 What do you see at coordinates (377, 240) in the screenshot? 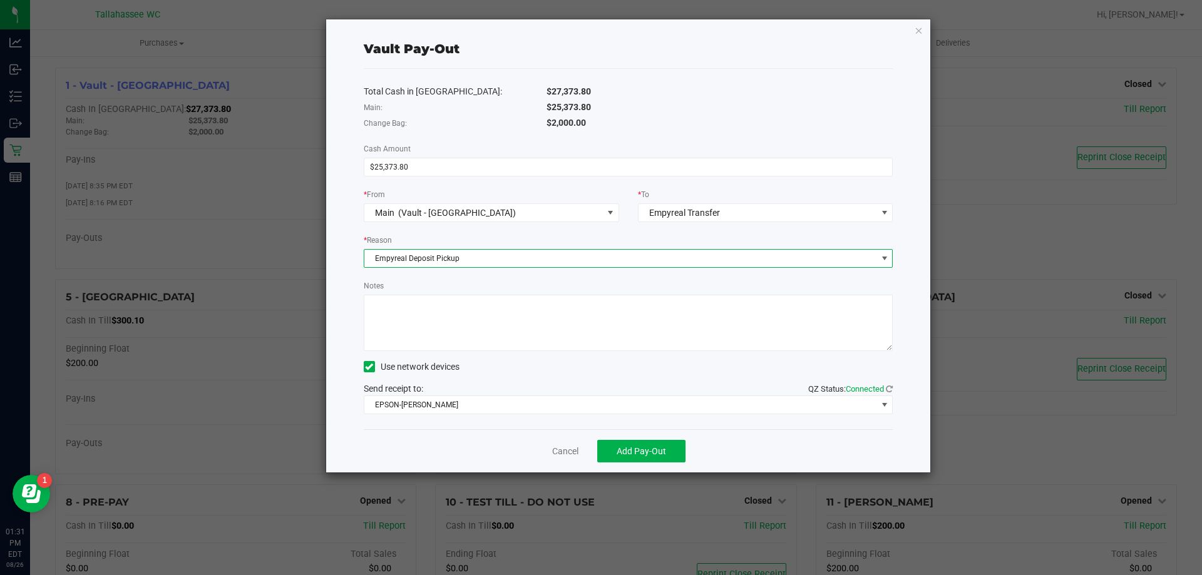
I see `label: Reason` at bounding box center [377, 240].